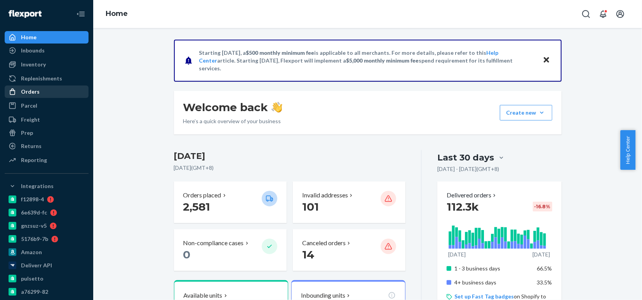 This screenshot has height=300, width=642. What do you see at coordinates (32, 199) in the screenshot?
I see `div: f12898-4` at bounding box center [32, 199].